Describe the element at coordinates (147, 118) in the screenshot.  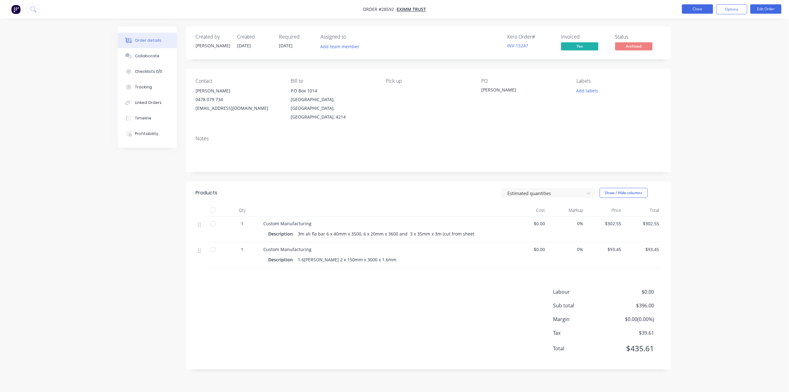
I see `button: Timeline` at that location.